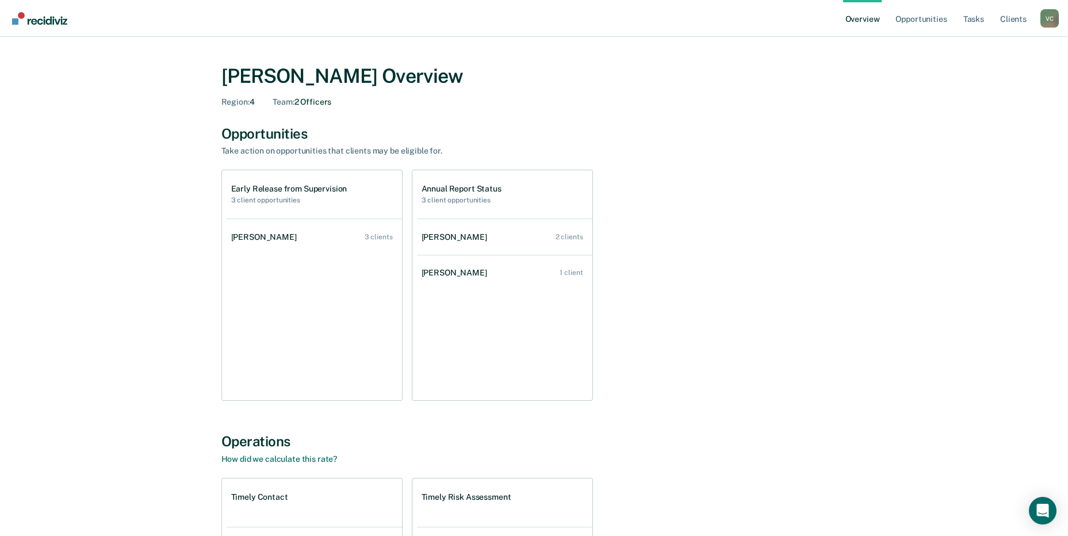  Describe the element at coordinates (534, 133) in the screenshot. I see `div: Opportunities` at that location.